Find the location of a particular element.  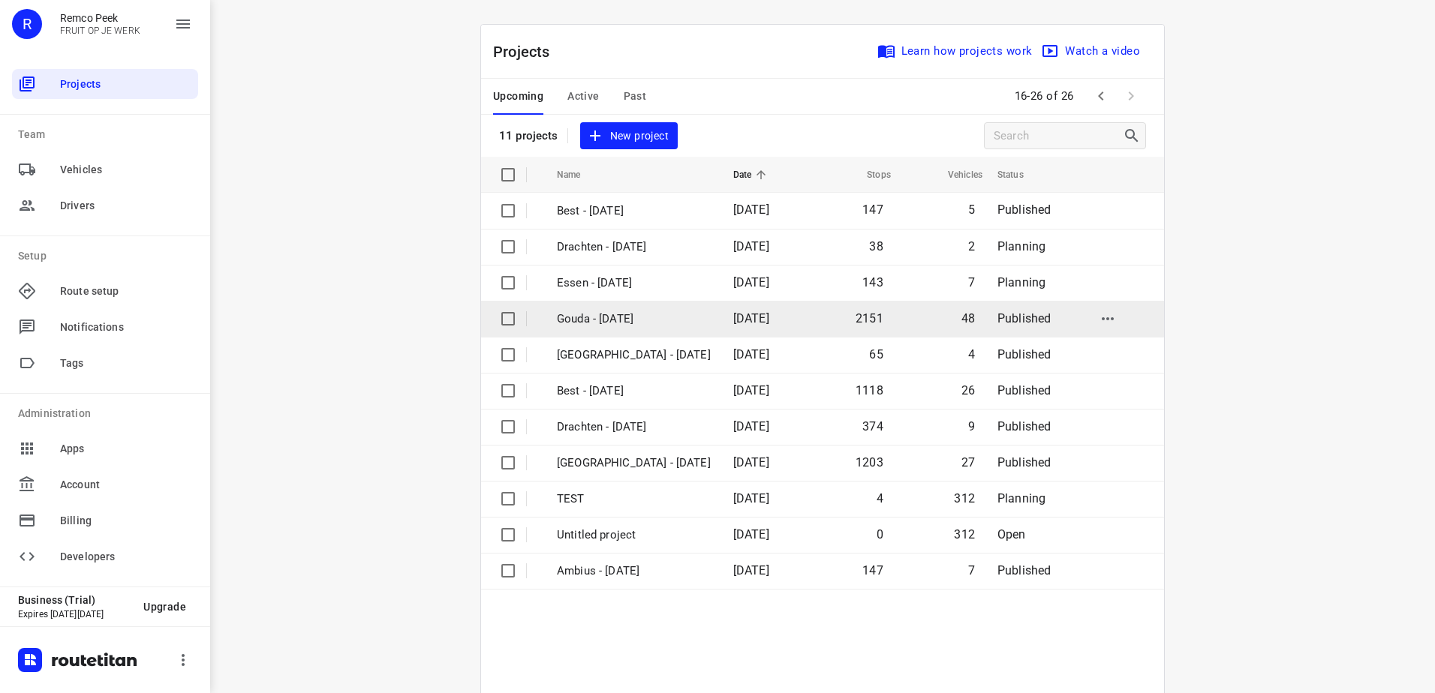

div: Search is located at coordinates (1134, 136).